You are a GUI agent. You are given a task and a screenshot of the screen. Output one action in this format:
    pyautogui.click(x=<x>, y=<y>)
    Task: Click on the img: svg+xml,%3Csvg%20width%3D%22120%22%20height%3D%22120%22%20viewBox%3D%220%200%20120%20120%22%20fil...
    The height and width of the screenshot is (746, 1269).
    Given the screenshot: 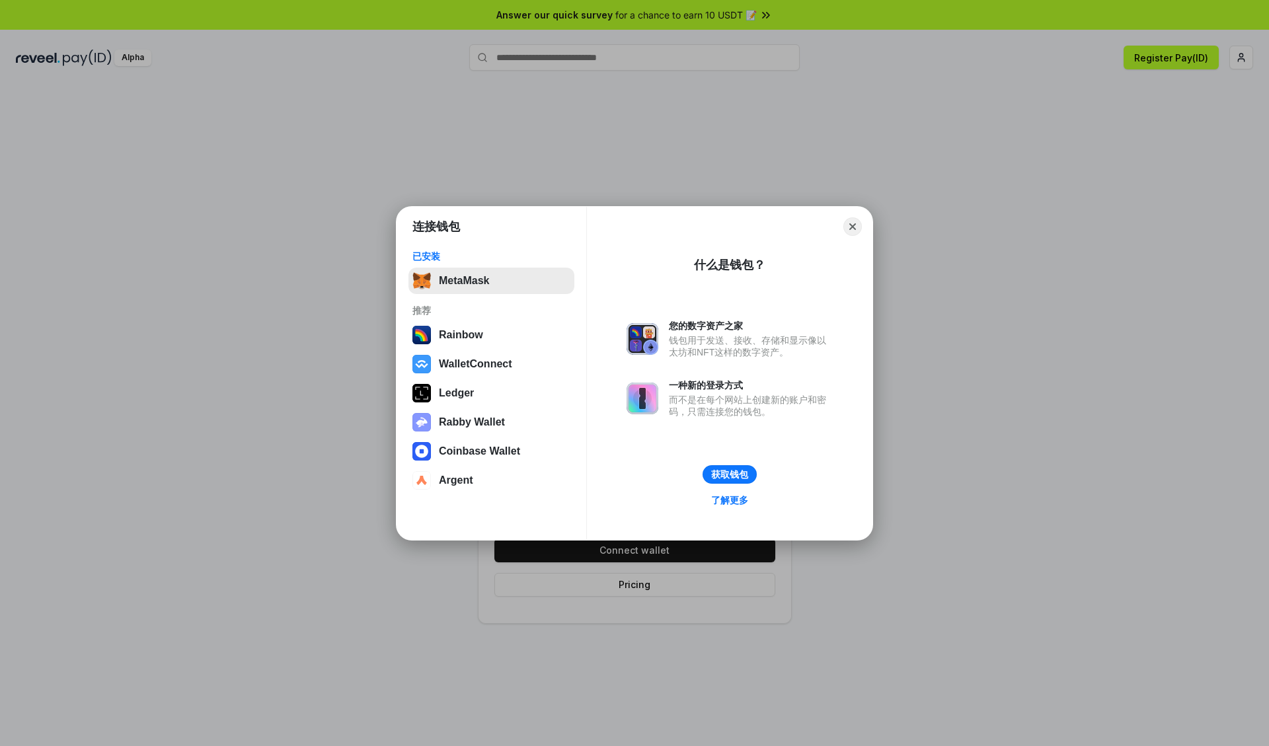 What is the action you would take?
    pyautogui.click(x=422, y=335)
    